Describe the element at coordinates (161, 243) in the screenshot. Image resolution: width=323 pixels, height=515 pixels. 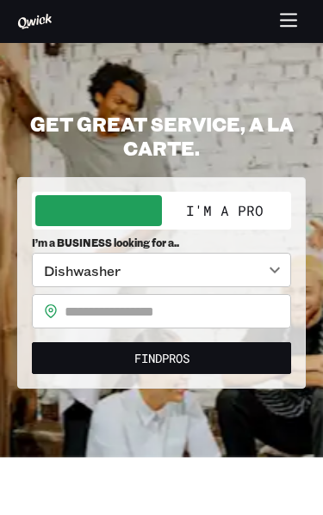
I see `span: I’m a BUSINESS looking for a..` at that location.